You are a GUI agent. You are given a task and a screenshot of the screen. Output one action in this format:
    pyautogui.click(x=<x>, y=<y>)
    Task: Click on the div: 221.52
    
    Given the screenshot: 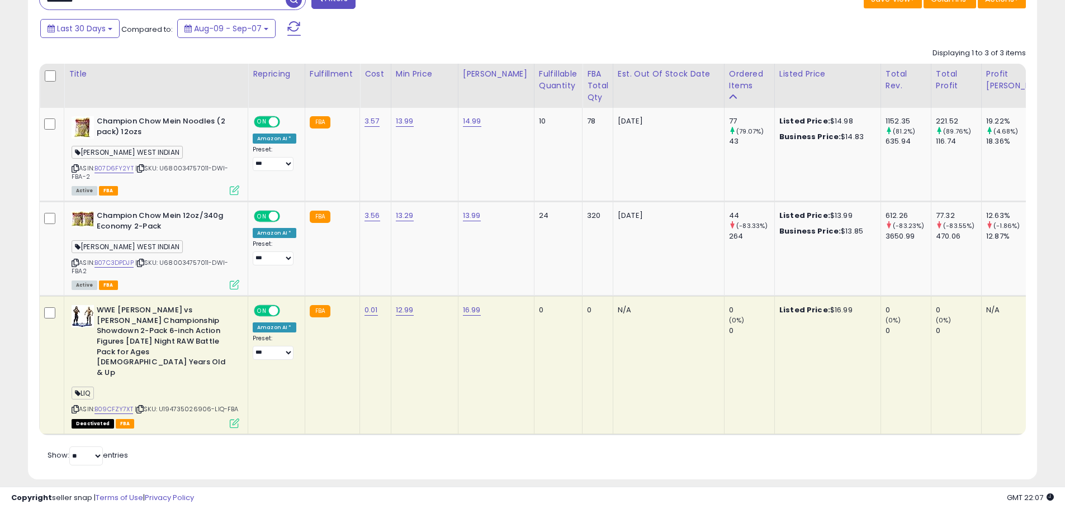 What is the action you would take?
    pyautogui.click(x=958, y=121)
    